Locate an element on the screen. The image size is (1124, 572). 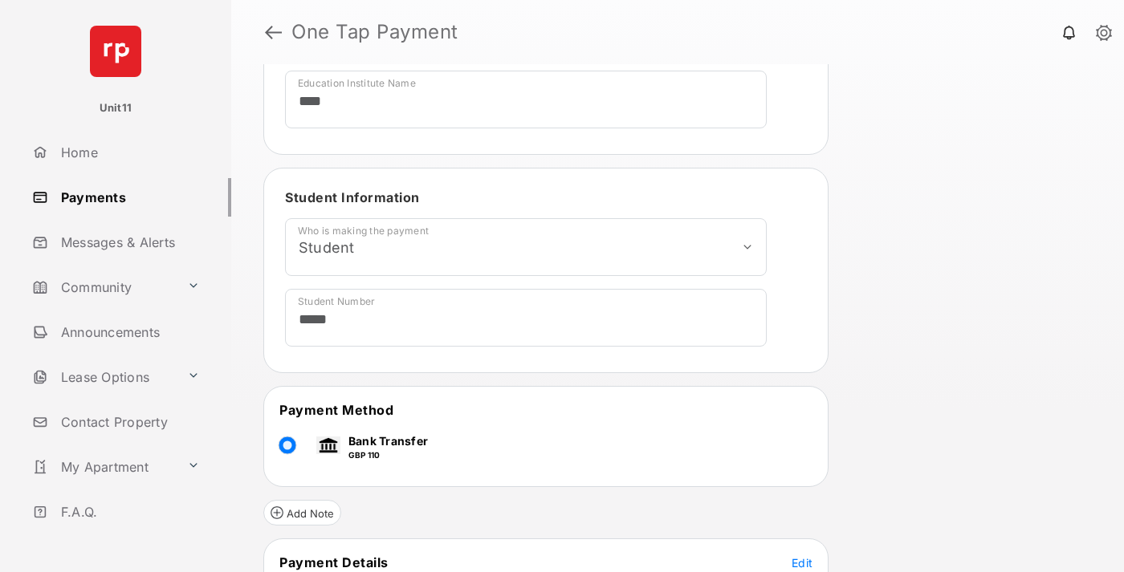
p: Unit11 is located at coordinates (116, 108).